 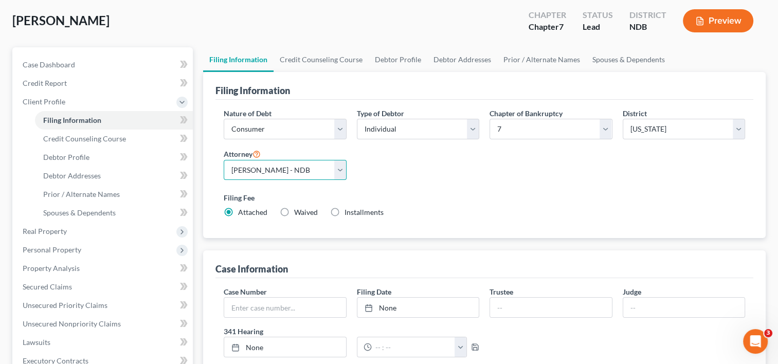 I want to click on span: Filing Information, so click(x=72, y=120).